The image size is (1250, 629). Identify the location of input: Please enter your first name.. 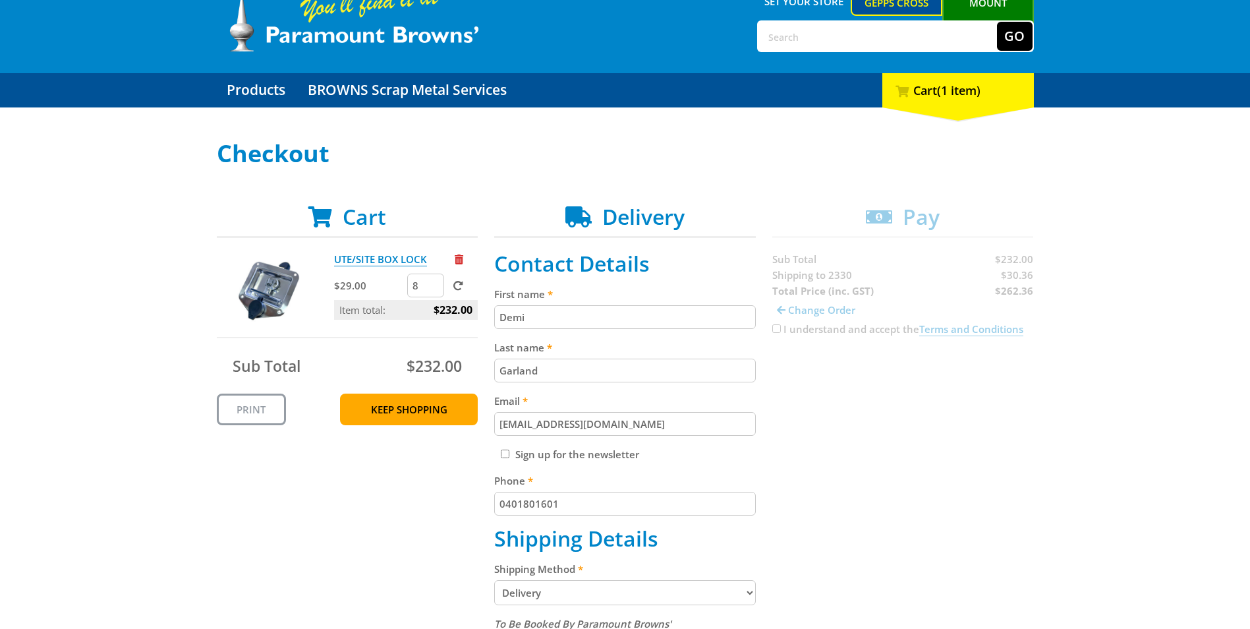
(625, 317).